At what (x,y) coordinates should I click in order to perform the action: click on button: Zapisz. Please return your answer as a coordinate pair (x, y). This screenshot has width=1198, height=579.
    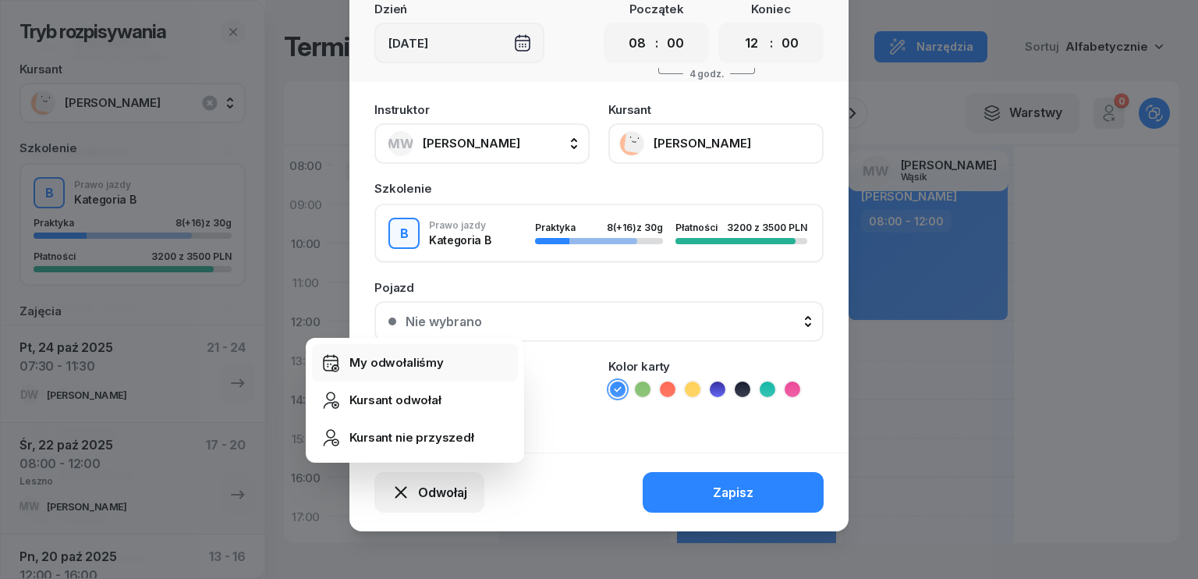
    Looking at the image, I should click on (733, 492).